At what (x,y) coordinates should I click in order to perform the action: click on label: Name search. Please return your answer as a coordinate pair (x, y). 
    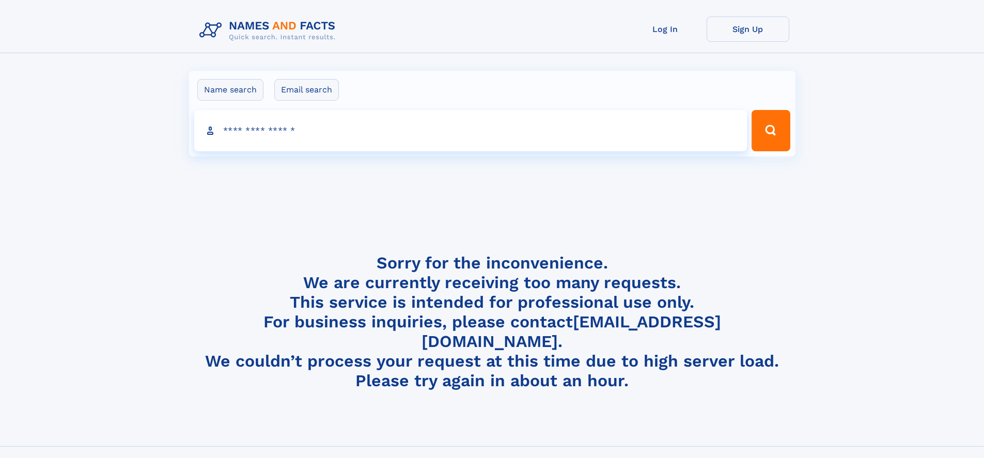
    Looking at the image, I should click on (230, 90).